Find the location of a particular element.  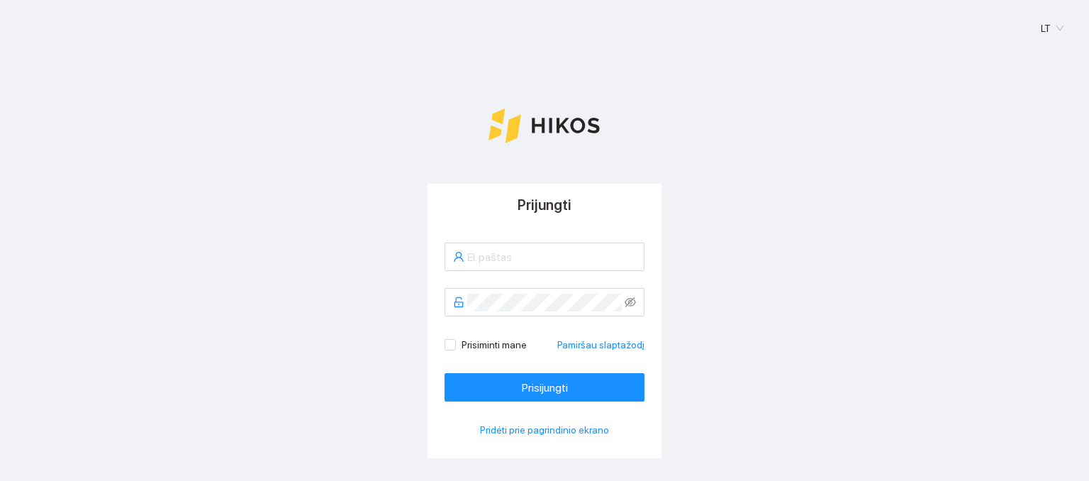

span: Prisijungti is located at coordinates (544, 387).